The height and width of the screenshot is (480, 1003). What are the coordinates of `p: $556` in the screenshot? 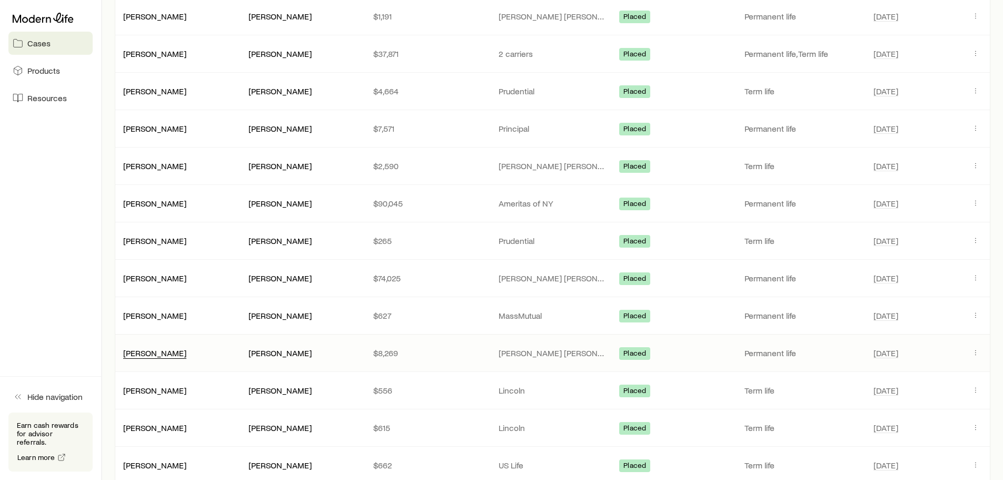 It's located at (428, 390).